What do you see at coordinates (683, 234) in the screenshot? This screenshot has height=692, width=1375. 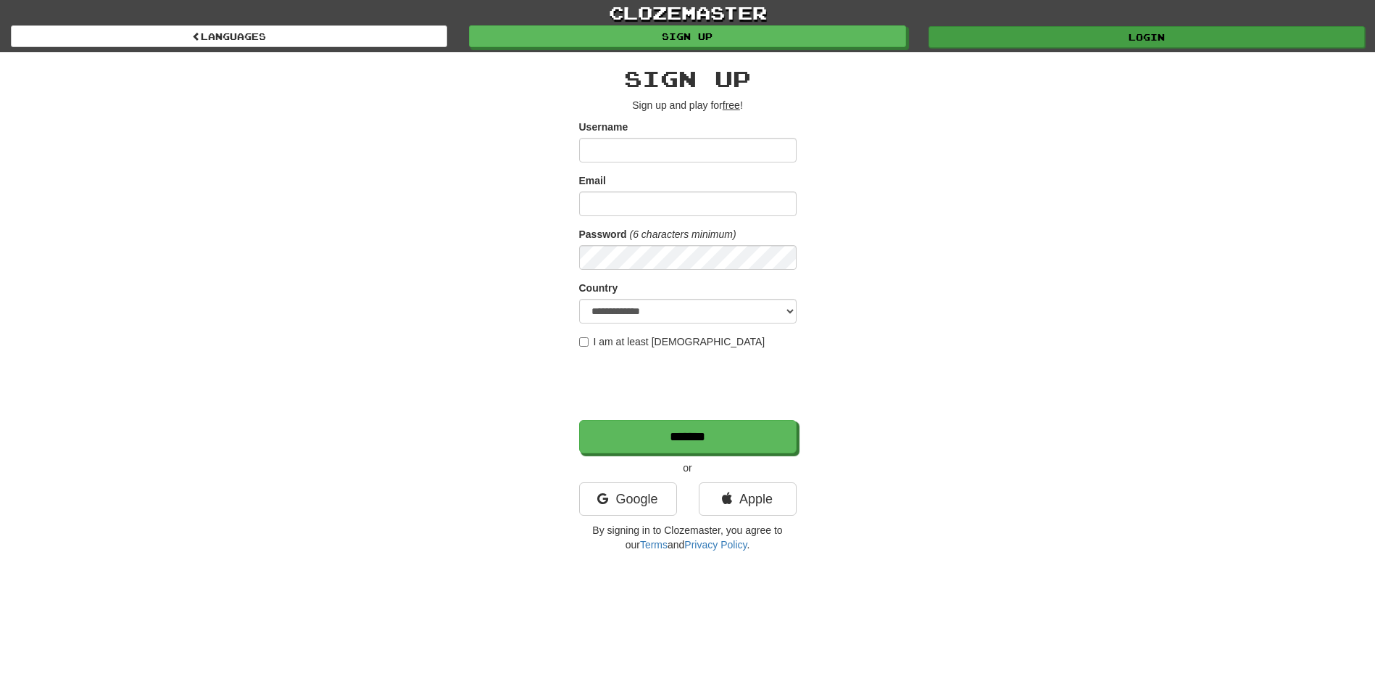 I see `em: (6 characters minimum)` at bounding box center [683, 234].